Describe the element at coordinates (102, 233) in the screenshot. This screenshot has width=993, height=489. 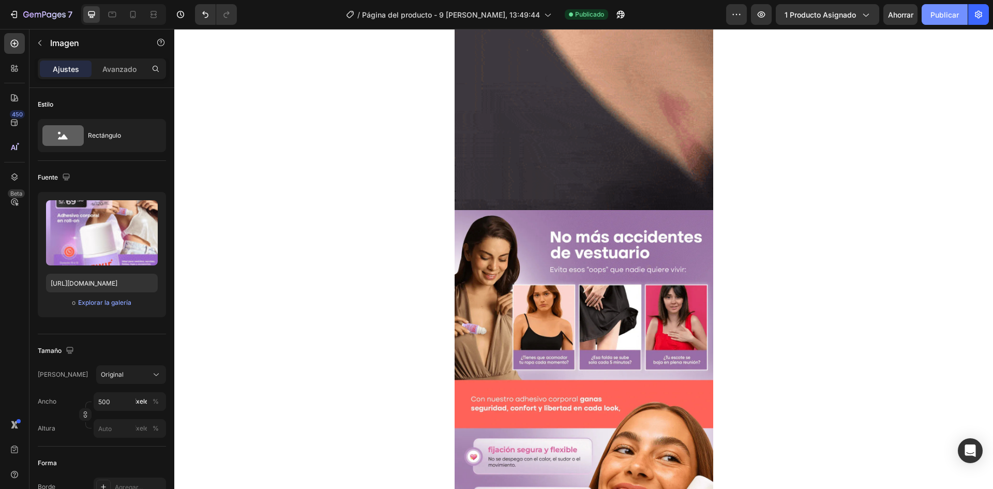
I see `img: imagen de vista previa` at that location.